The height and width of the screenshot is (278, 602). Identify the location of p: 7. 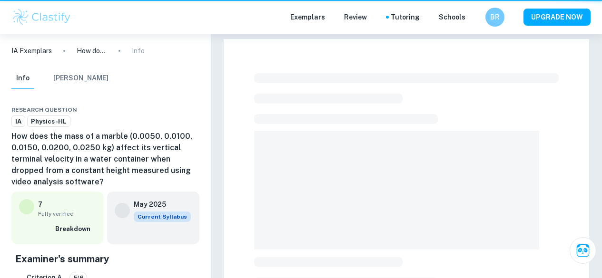
(40, 205).